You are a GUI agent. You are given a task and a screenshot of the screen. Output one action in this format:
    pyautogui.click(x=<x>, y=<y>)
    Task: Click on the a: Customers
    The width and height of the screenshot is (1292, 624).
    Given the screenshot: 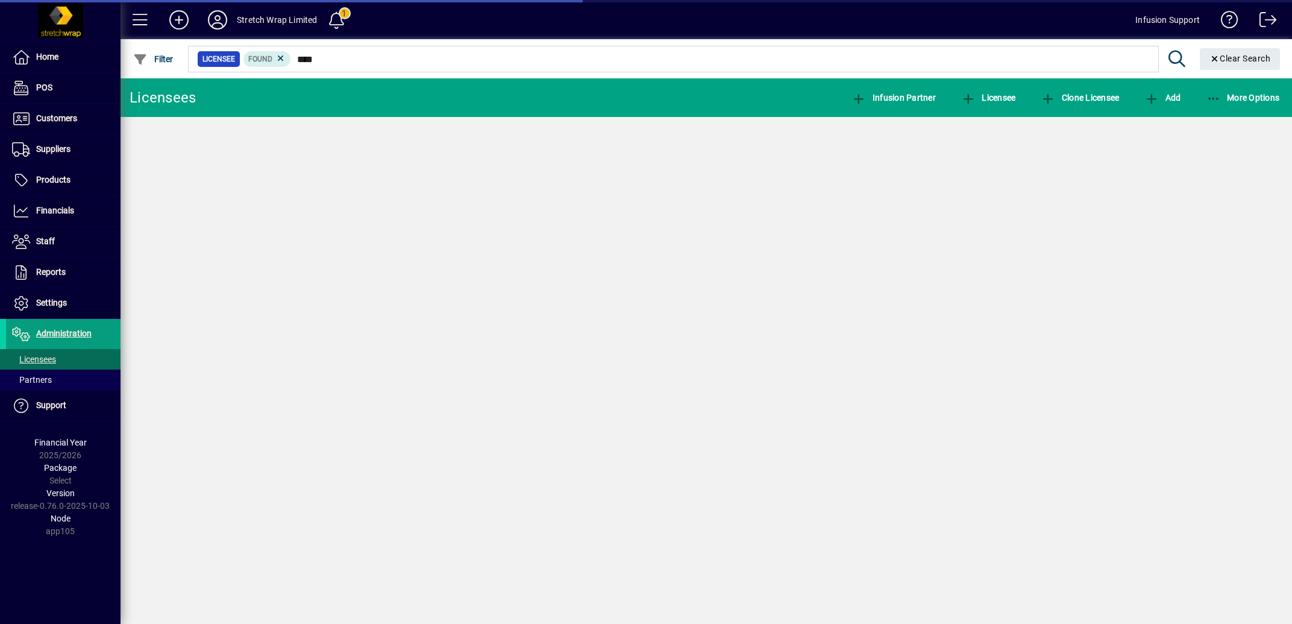 What is the action you would take?
    pyautogui.click(x=63, y=119)
    